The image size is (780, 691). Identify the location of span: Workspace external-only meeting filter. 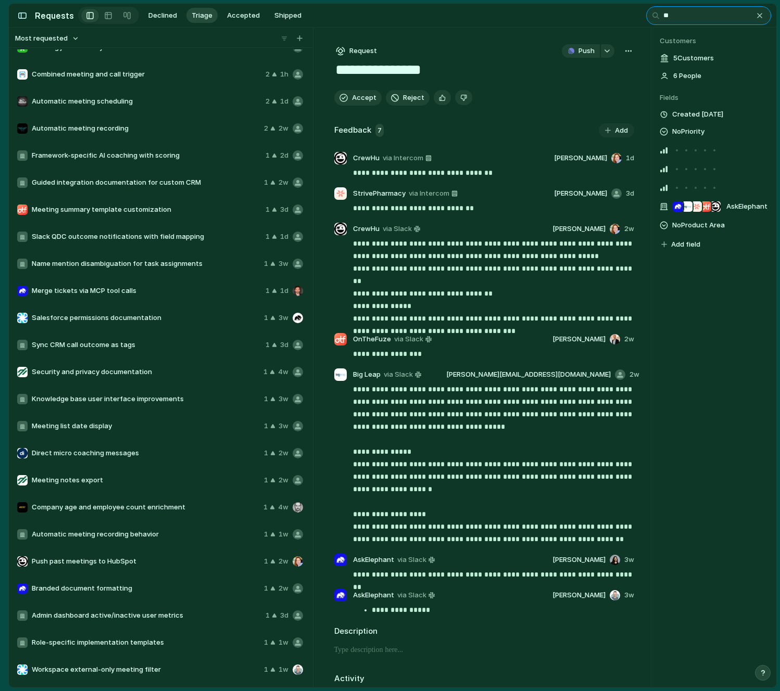
(146, 670).